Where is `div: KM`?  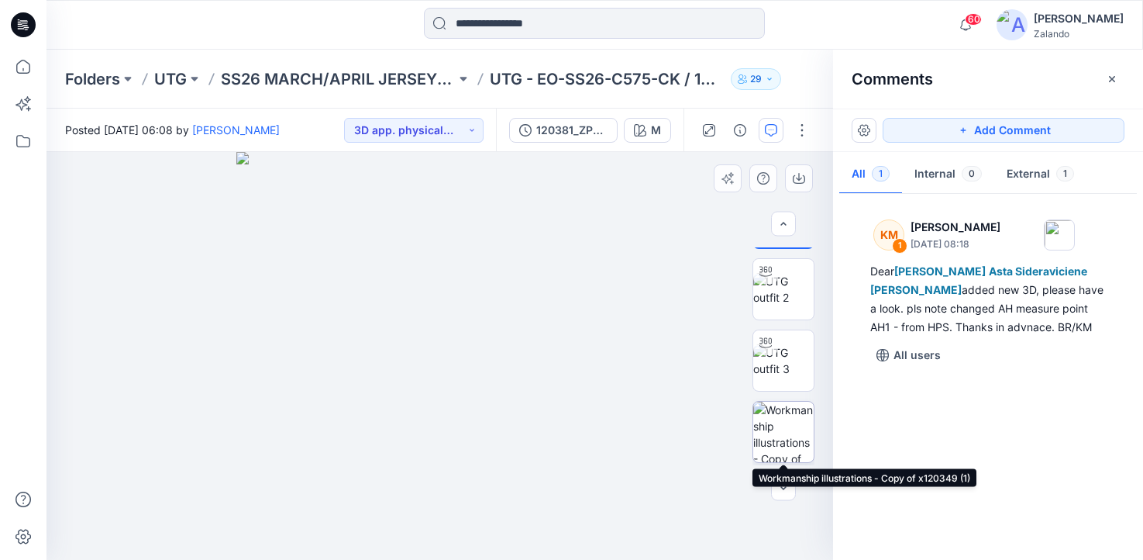
div: KM is located at coordinates (889, 235).